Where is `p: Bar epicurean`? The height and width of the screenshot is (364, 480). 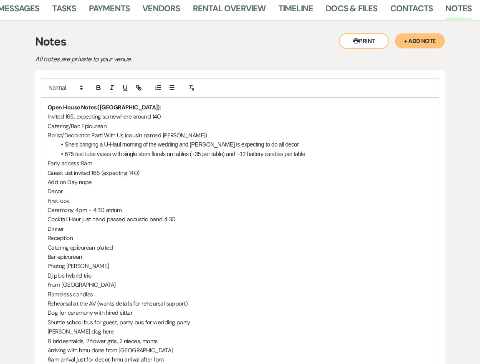
p: Bar epicurean is located at coordinates (240, 257).